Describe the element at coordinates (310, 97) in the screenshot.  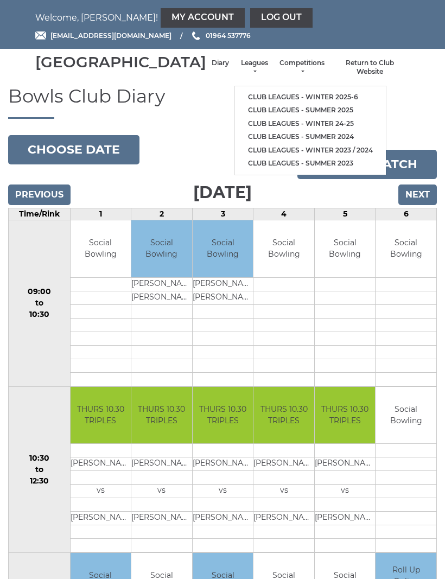
I see `a: Club leagues - Winter 2025-6` at that location.